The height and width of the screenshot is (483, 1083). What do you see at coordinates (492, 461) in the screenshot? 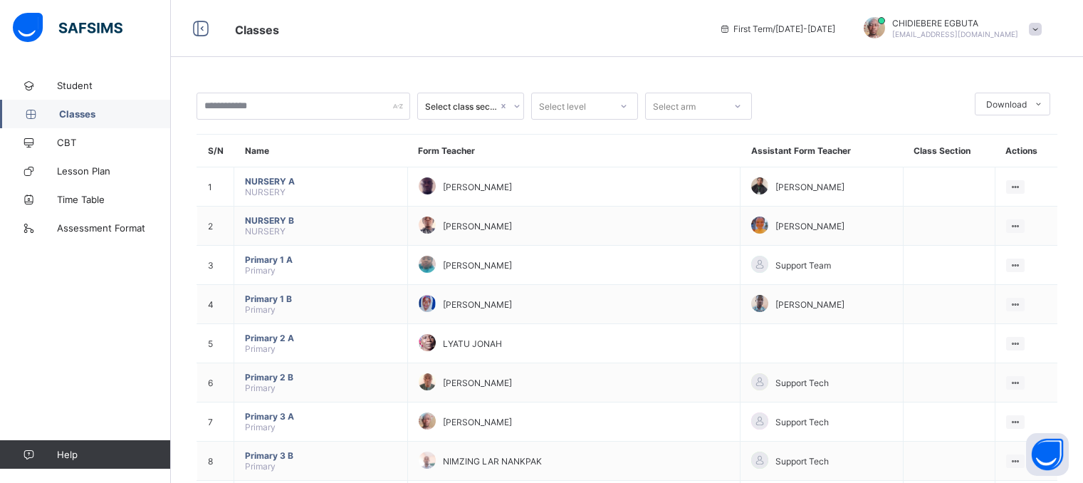
I see `span: NIMZING LAR NANKPAK` at bounding box center [492, 461].